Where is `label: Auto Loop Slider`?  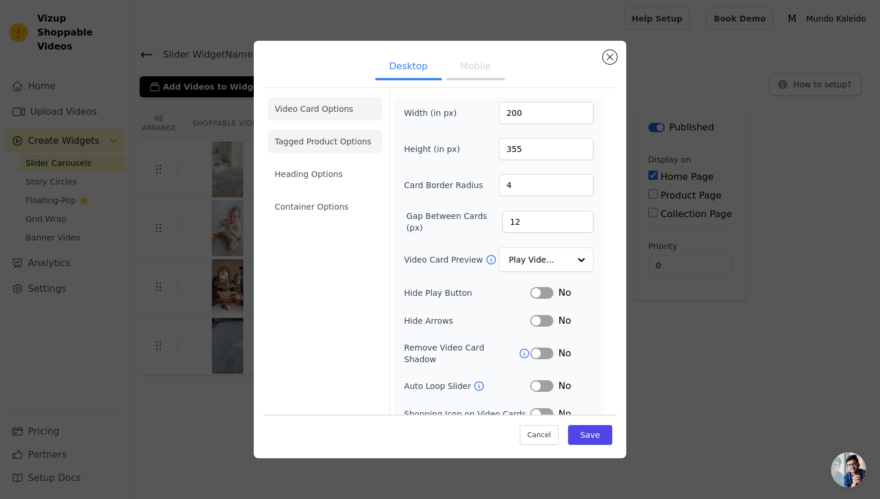 label: Auto Loop Slider is located at coordinates (438, 386).